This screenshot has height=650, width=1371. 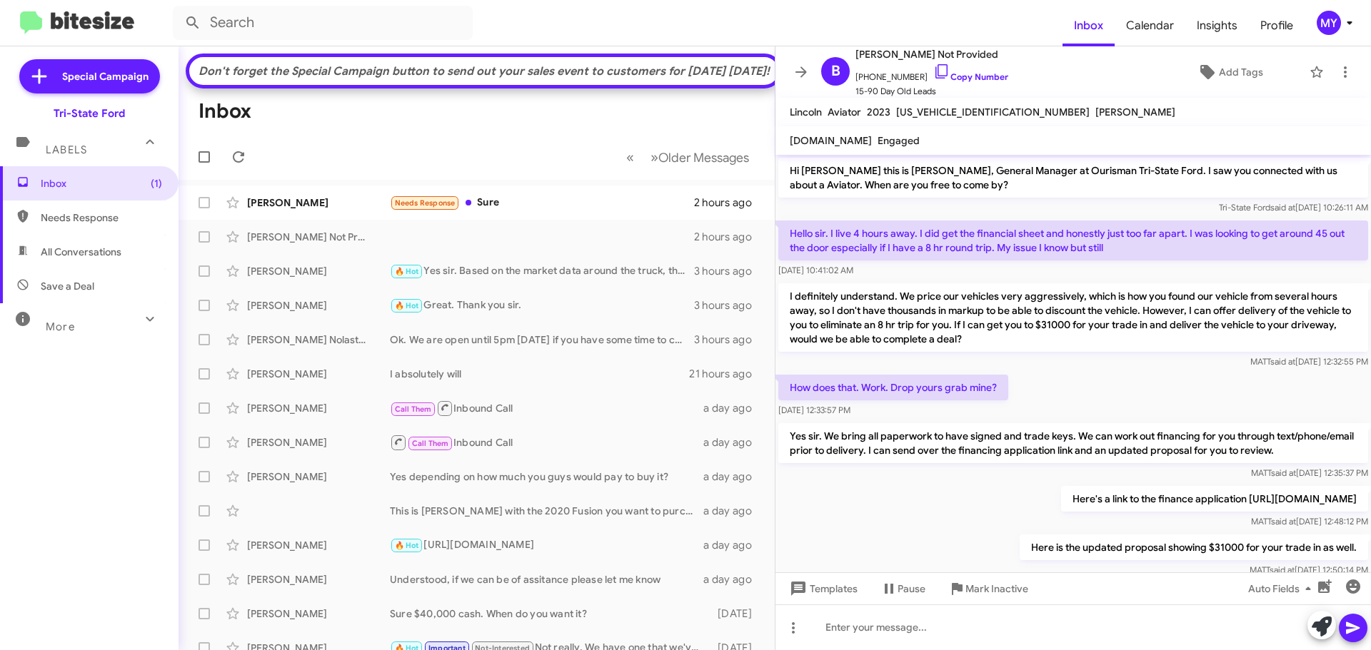 What do you see at coordinates (1282, 589) in the screenshot?
I see `button: Auto Fields` at bounding box center [1282, 589].